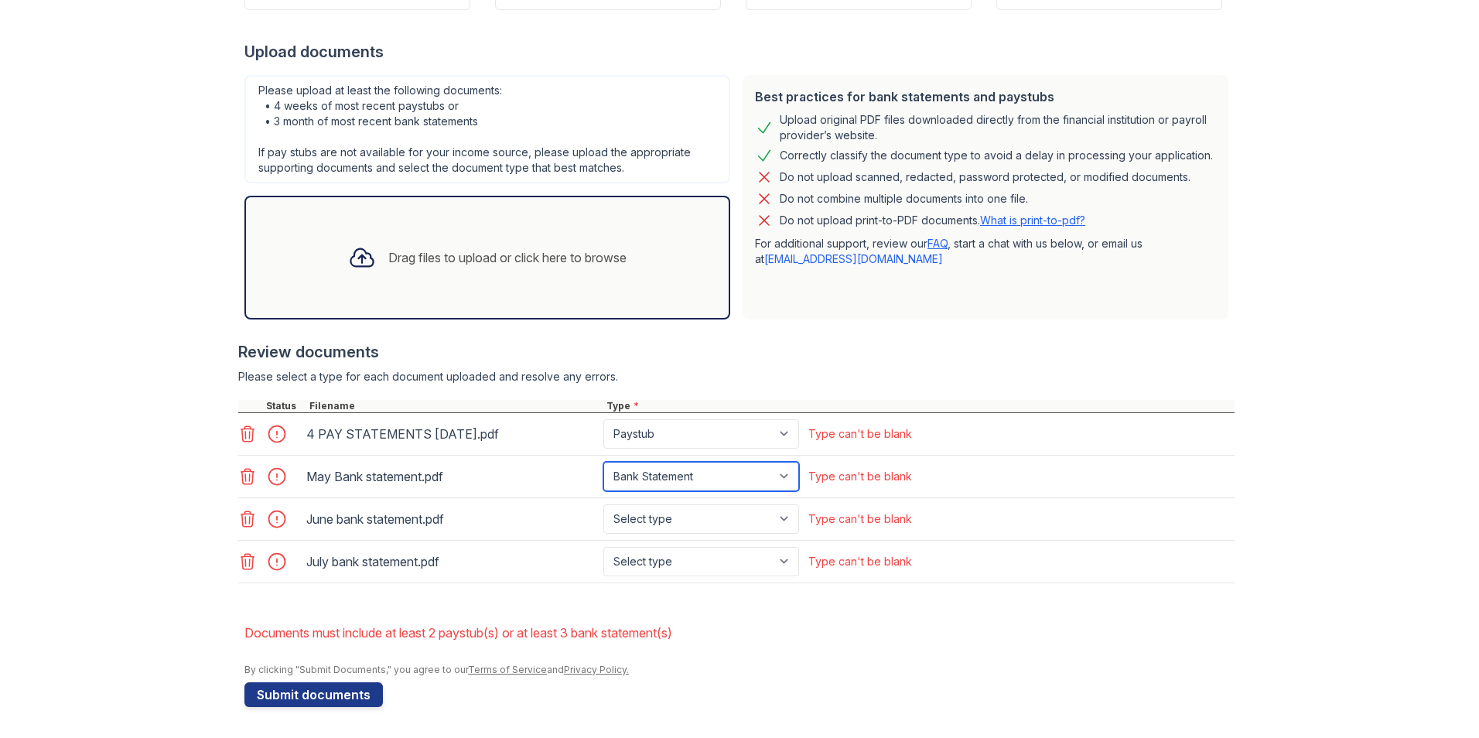  I want to click on li: Documents must include at least 2 paystub(s) or at least 3 bank statement(s), so click(740, 633).